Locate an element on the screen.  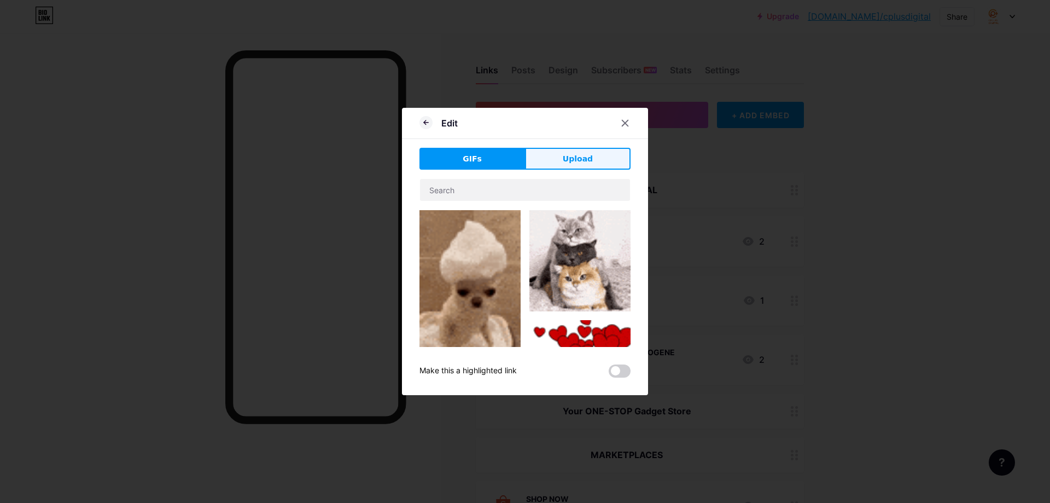
span: GIFs is located at coordinates (472, 159).